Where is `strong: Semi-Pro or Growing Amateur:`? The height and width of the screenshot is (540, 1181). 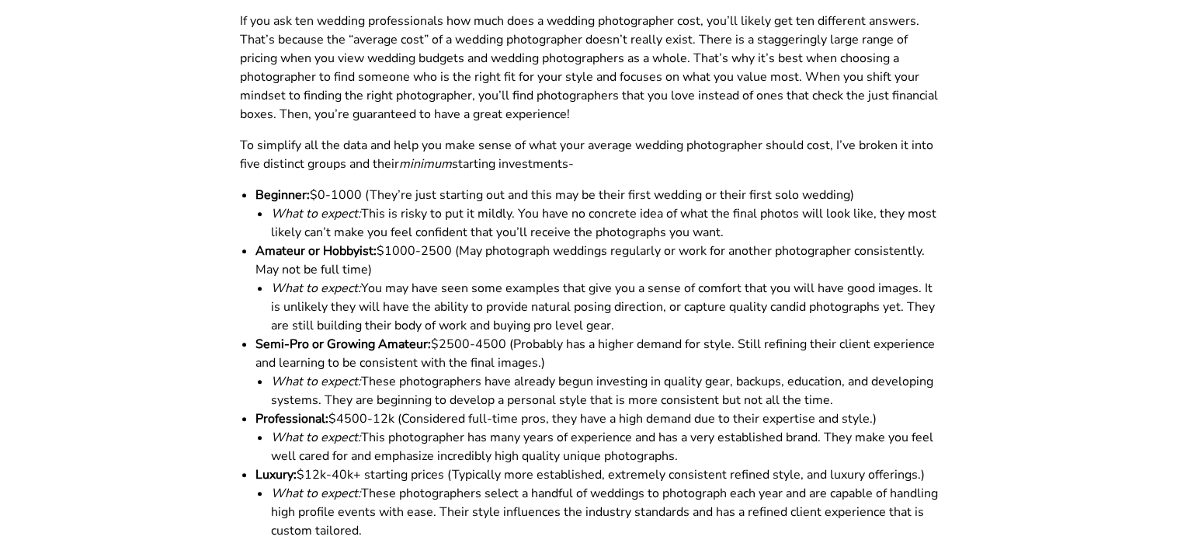 strong: Semi-Pro or Growing Amateur: is located at coordinates (343, 344).